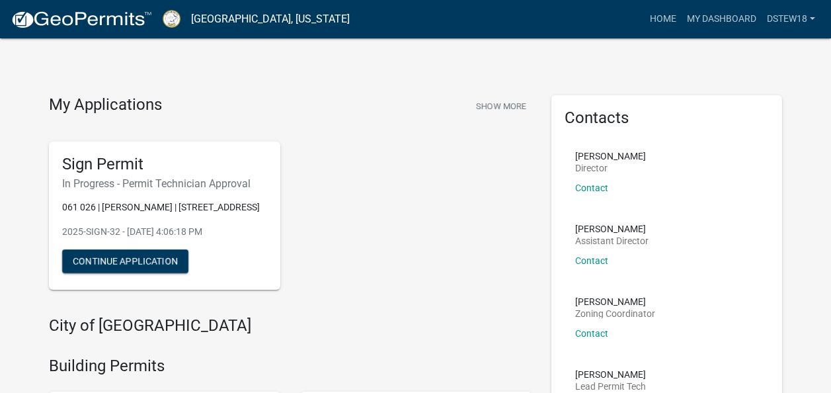  What do you see at coordinates (610, 168) in the screenshot?
I see `p: Director` at bounding box center [610, 168].